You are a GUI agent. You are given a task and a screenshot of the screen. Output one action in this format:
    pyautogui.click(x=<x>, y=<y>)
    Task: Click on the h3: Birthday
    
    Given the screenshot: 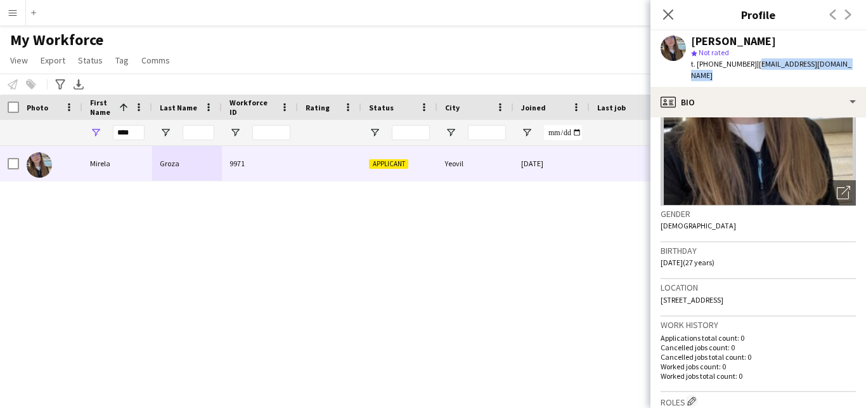 What is the action you would take?
    pyautogui.click(x=758, y=250)
    